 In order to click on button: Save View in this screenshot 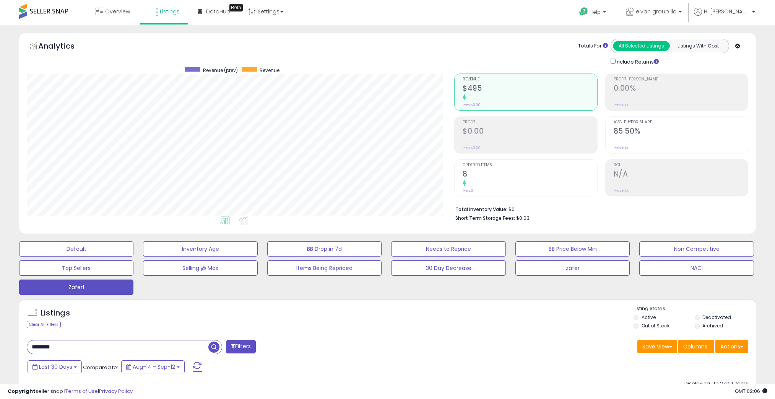, I will do `click(658, 346)`.